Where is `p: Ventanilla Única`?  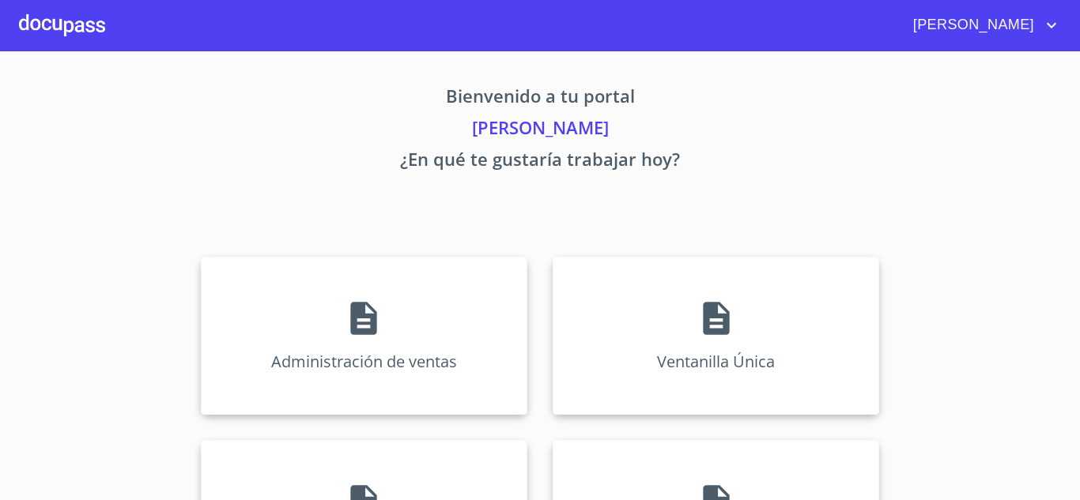
p: Ventanilla Única is located at coordinates (715, 361).